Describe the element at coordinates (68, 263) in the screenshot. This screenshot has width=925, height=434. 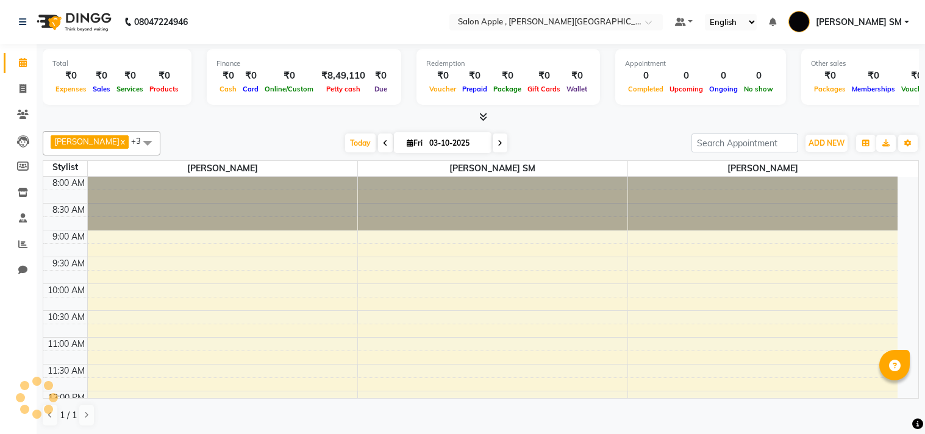
I see `div: 9:30 AM` at that location.